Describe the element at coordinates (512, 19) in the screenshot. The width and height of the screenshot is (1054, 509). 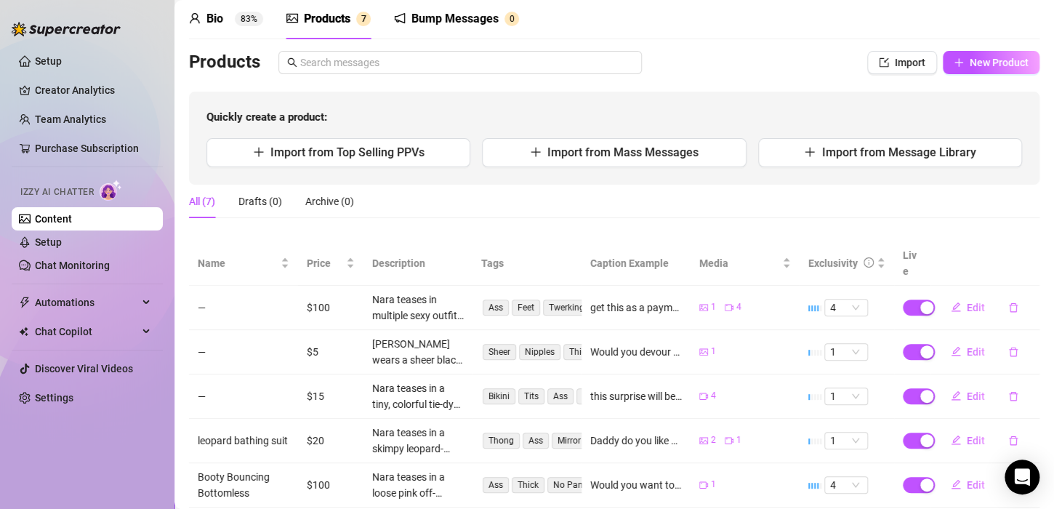
I see `sup: 0` at that location.